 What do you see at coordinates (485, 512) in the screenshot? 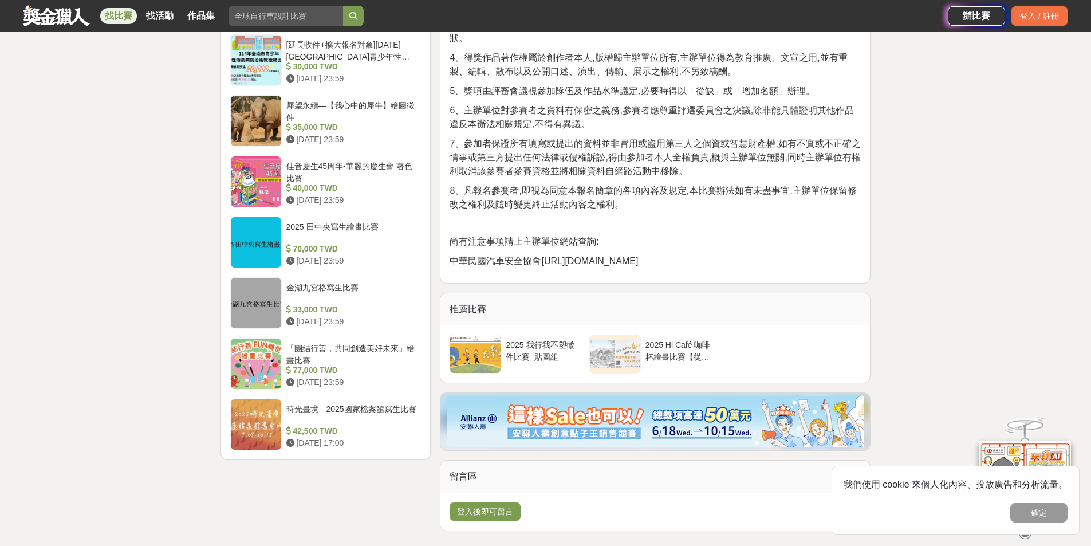
I see `button: 登入後即可留言` at bounding box center [485, 512].